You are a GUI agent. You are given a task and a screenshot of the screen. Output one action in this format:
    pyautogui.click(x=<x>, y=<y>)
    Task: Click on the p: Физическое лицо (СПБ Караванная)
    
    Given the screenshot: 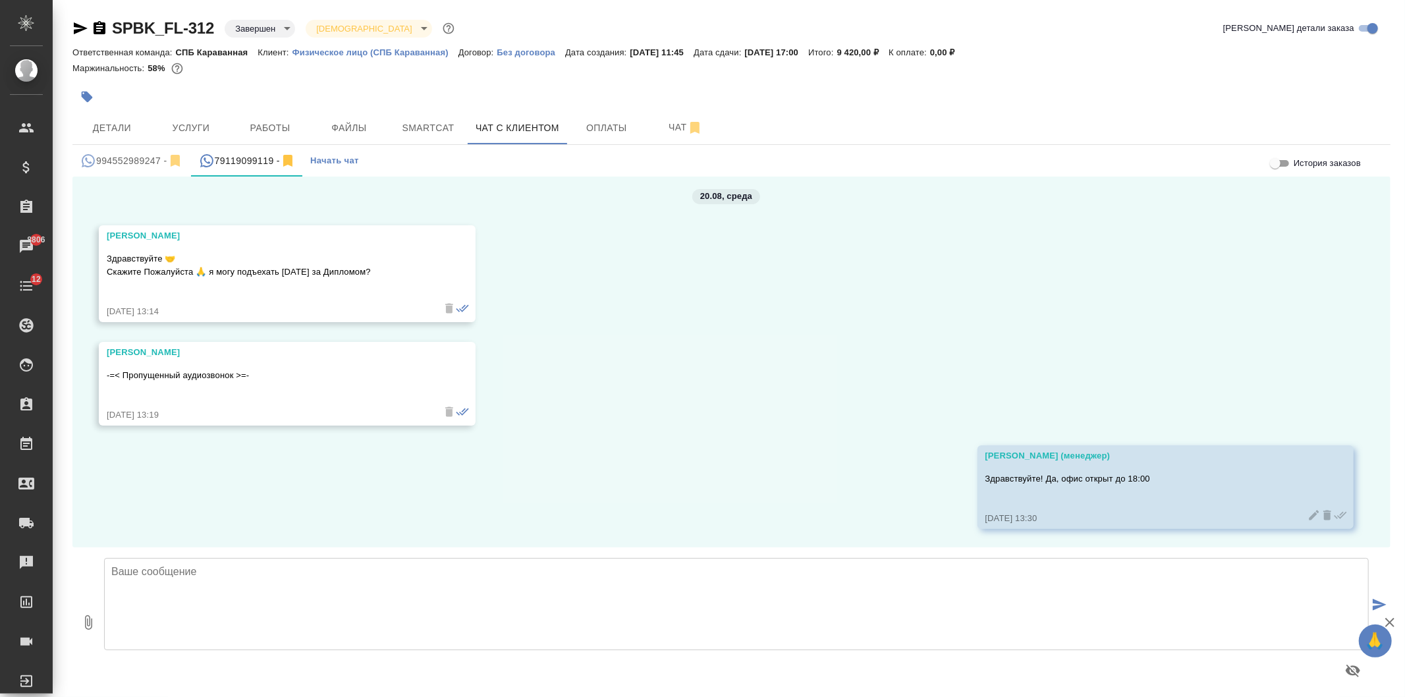 What is the action you would take?
    pyautogui.click(x=375, y=52)
    